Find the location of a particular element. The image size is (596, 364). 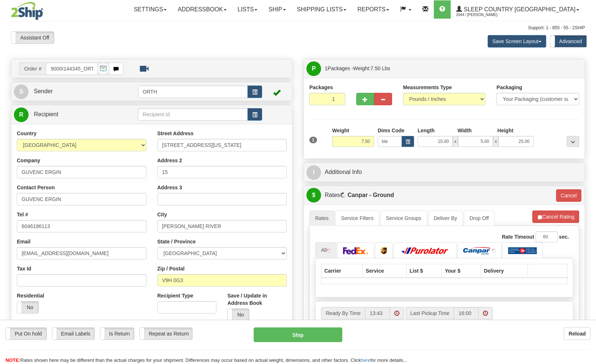

span: Weight: is located at coordinates (371, 68).